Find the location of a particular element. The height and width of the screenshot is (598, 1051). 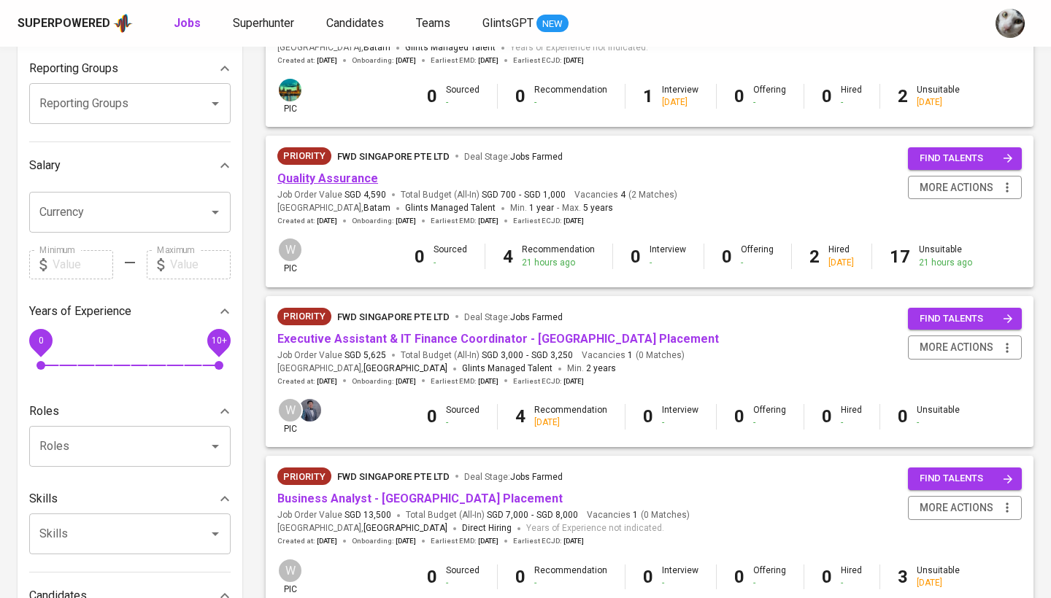

p: Skills is located at coordinates (43, 499).